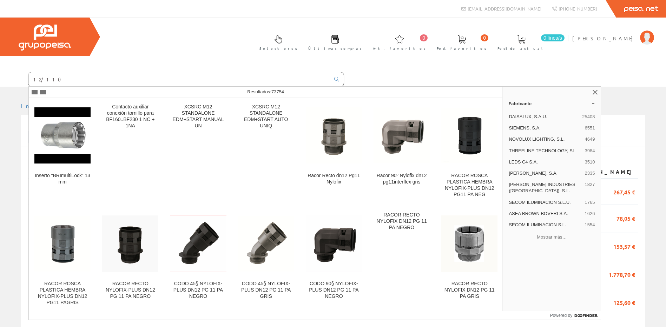  Describe the element at coordinates (45, 38) in the screenshot. I see `img: Grupo Peisa` at that location.